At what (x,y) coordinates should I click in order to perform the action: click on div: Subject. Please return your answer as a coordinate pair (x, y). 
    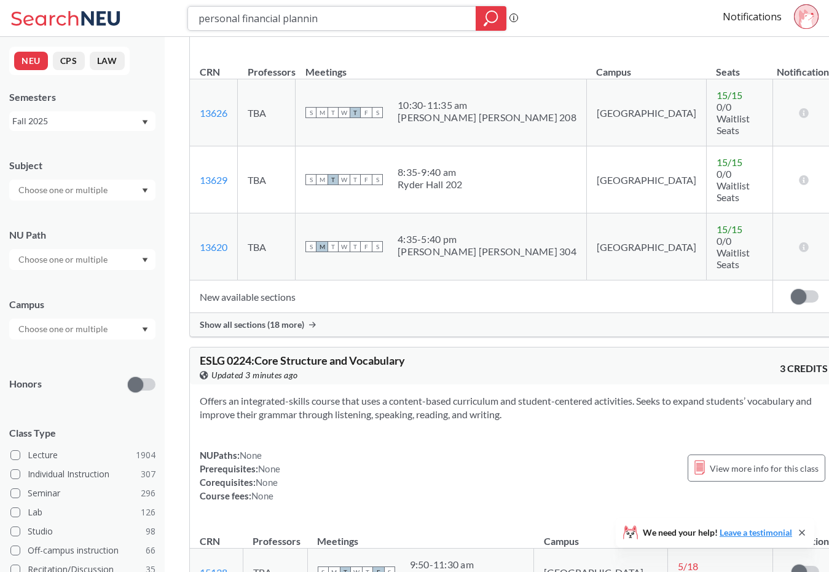
    Looking at the image, I should click on (82, 165).